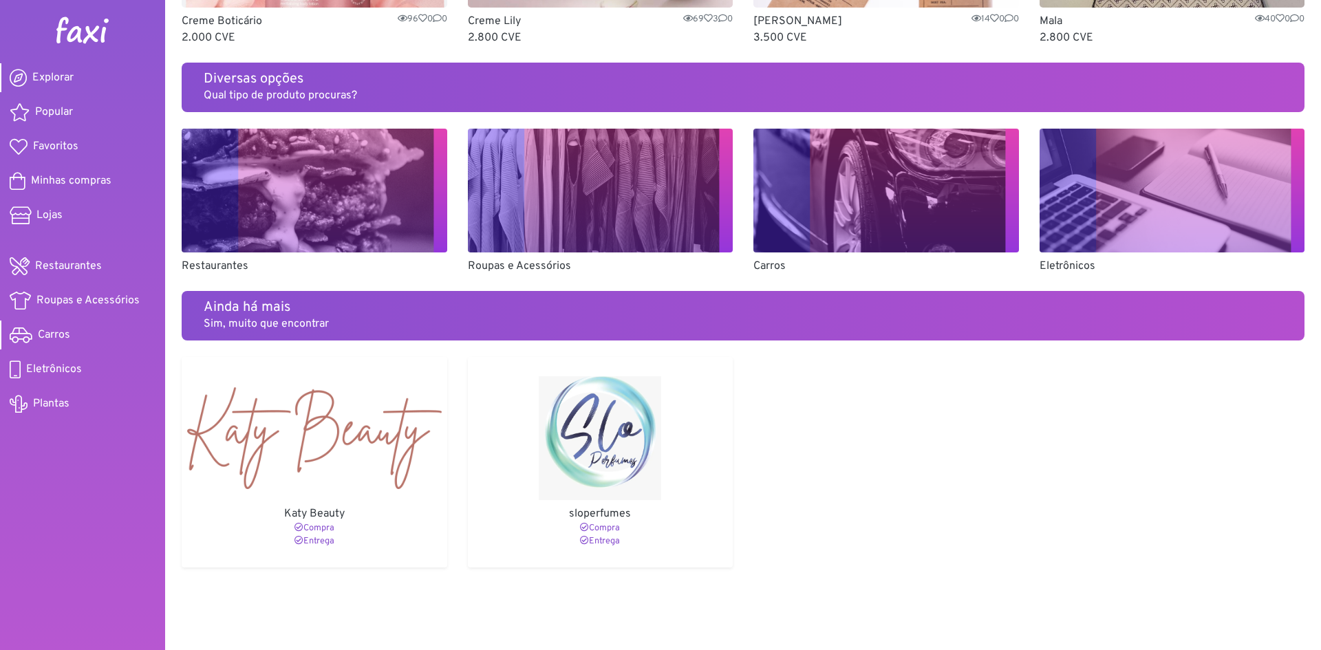  I want to click on a: Roupas e Acessórios Roupas e Acessórios, so click(601, 202).